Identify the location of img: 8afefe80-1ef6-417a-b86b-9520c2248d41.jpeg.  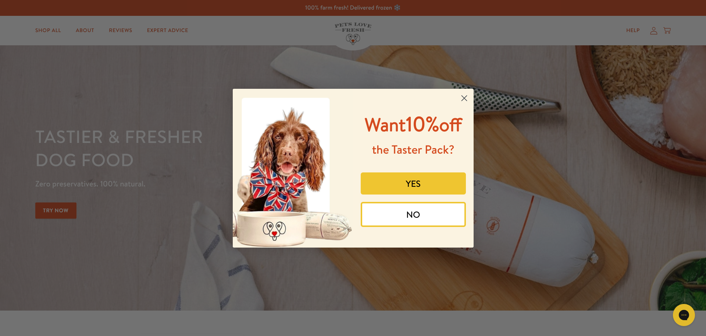
(293, 168).